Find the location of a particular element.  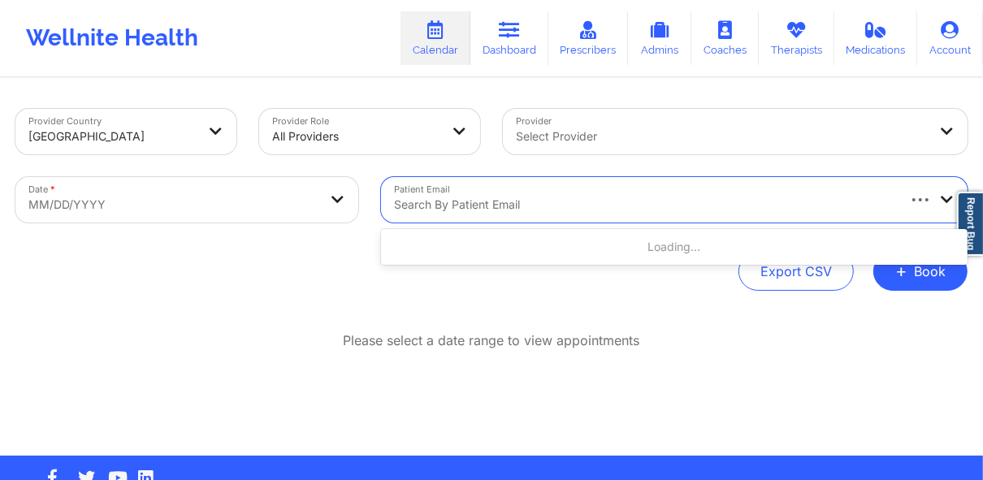

a: Coaches is located at coordinates (725, 38).